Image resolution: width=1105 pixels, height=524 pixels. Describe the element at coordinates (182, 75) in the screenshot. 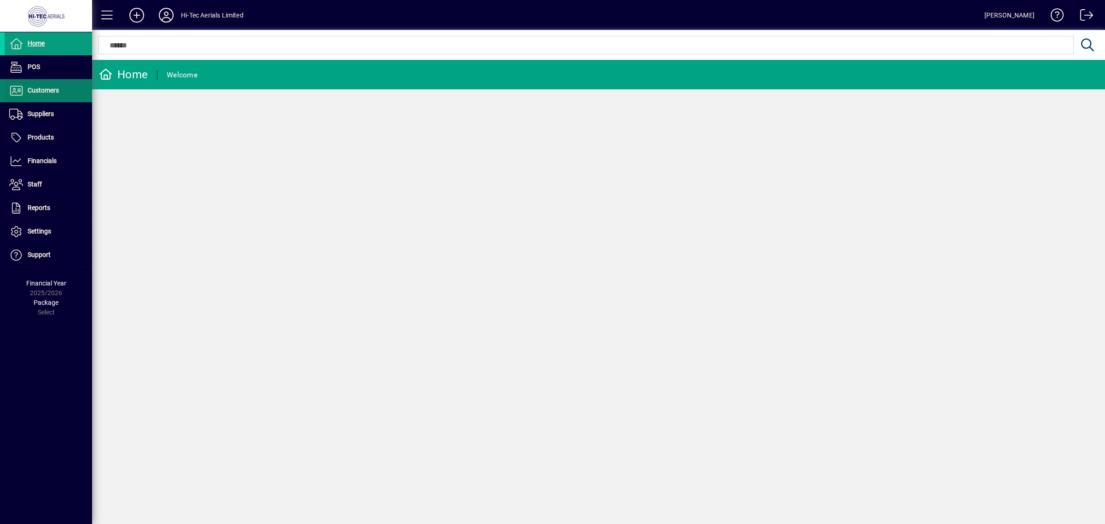

I see `div: Welcome` at that location.